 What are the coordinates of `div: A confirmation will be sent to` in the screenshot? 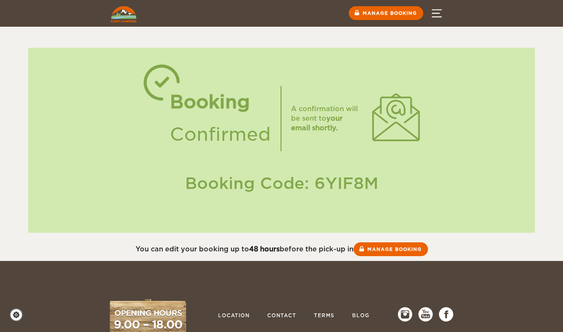 It's located at (327, 118).